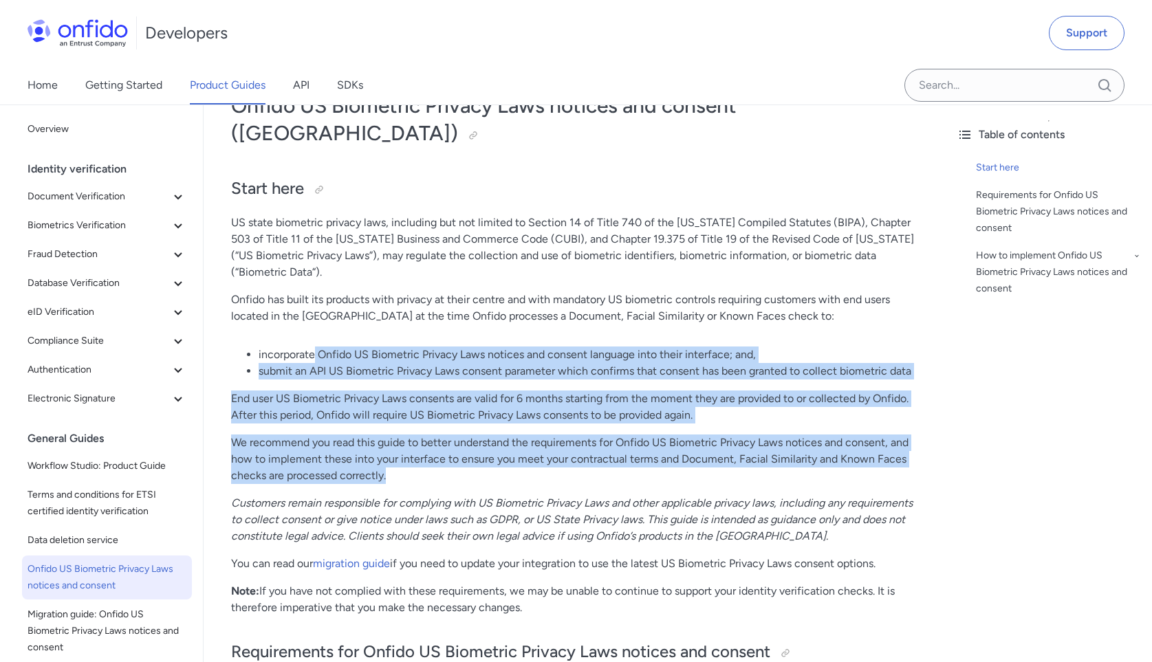  Describe the element at coordinates (124, 85) in the screenshot. I see `a: Getting Started` at that location.